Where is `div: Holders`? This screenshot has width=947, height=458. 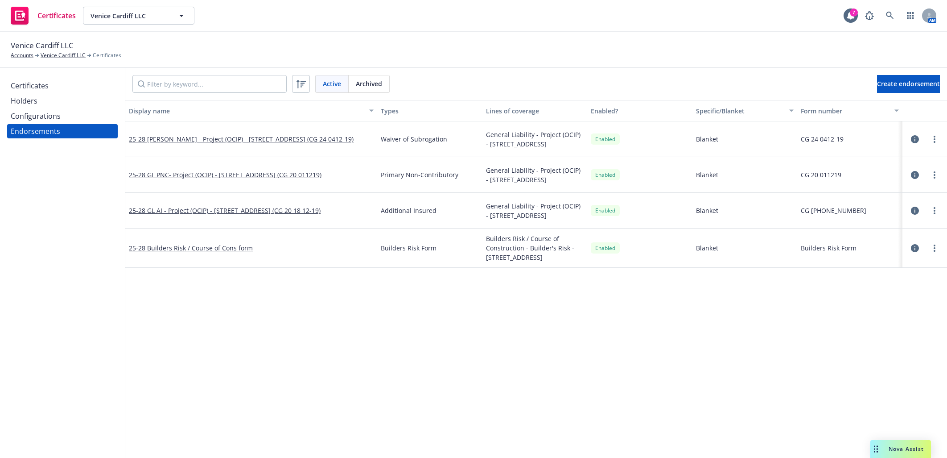
div: Holders is located at coordinates (24, 101).